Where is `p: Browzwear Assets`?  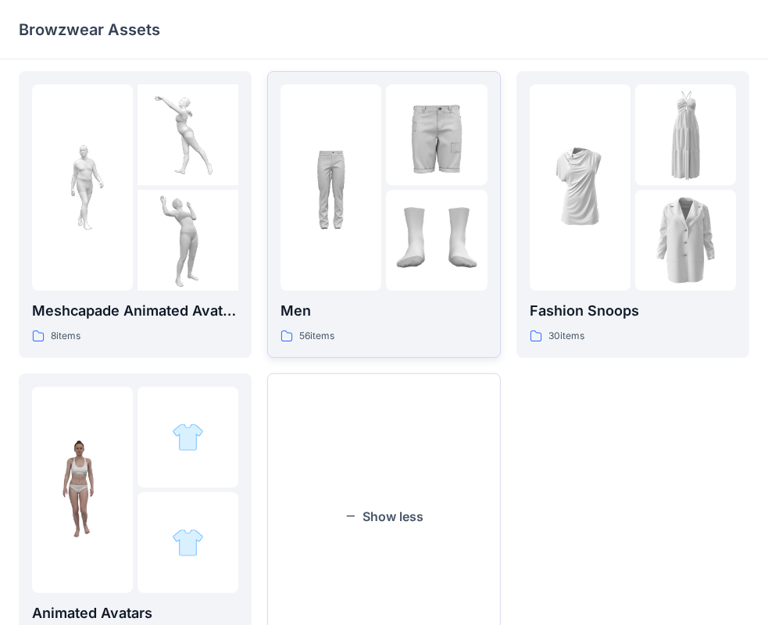
p: Browzwear Assets is located at coordinates (89, 30).